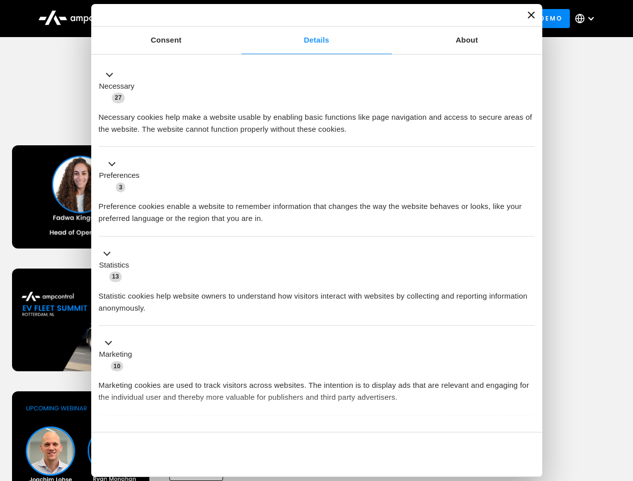 The width and height of the screenshot is (633, 481). I want to click on button: Necessary (27), so click(120, 86).